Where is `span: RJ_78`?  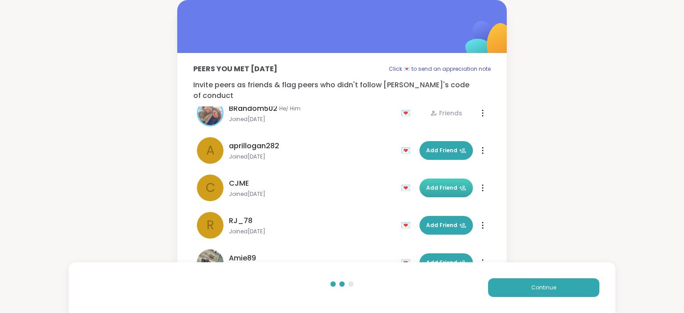
span: RJ_78 is located at coordinates (241, 221).